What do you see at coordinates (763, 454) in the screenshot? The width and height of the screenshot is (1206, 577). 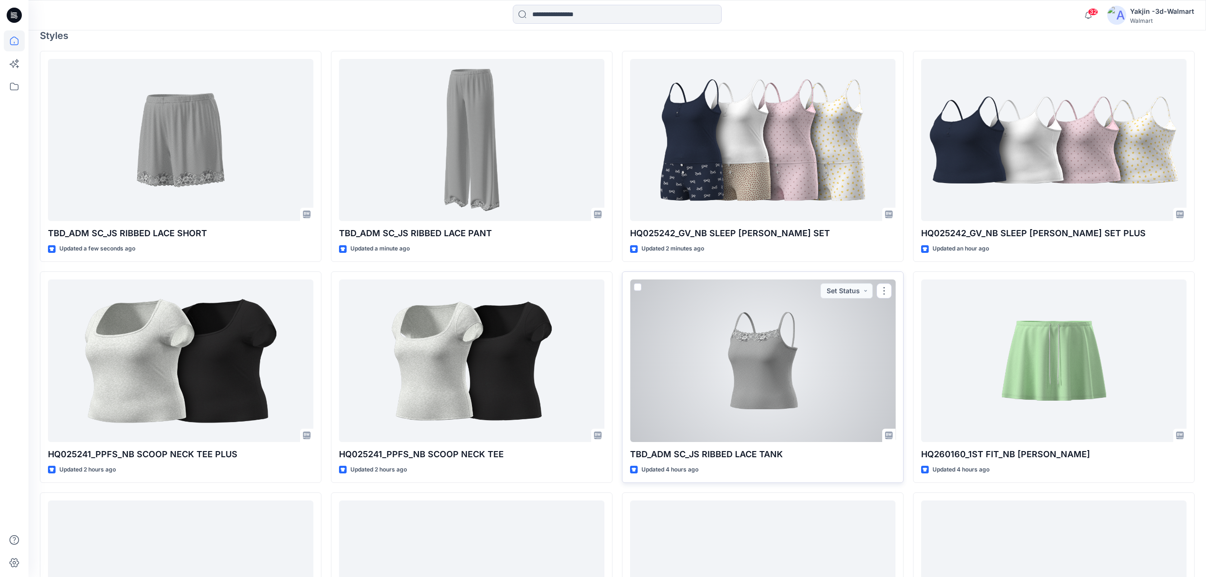 I see `p: TBD_ADM SC_JS RIBBED LACE TANK` at bounding box center [763, 454].